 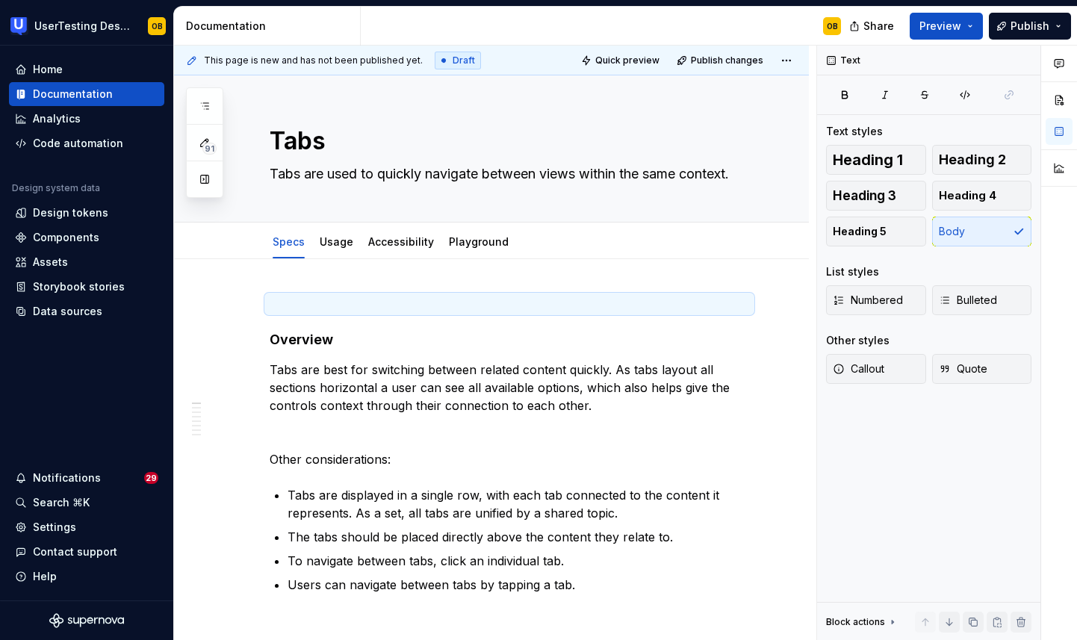 What do you see at coordinates (87, 119) in the screenshot?
I see `a: Analytics` at bounding box center [87, 119].